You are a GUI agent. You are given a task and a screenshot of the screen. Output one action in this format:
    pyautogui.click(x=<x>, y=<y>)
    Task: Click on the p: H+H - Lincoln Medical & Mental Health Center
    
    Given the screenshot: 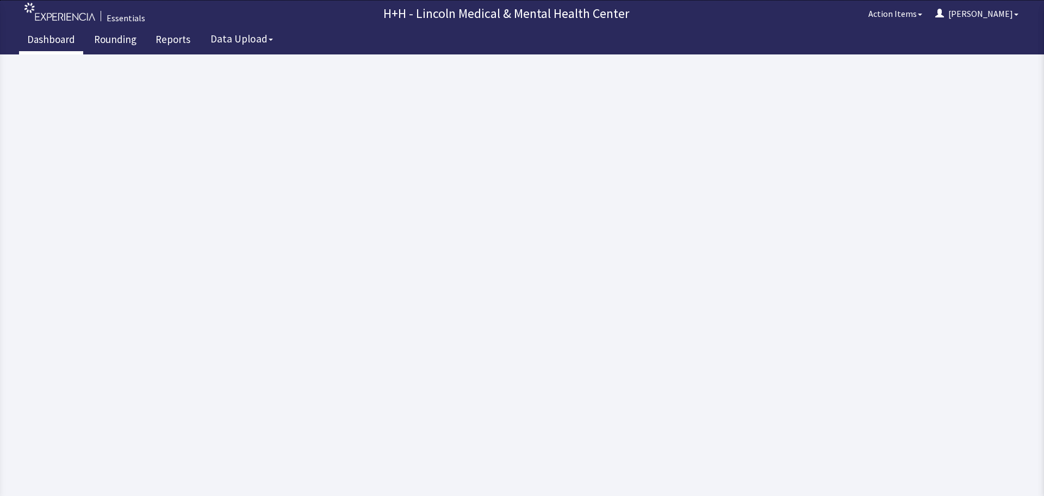 What is the action you would take?
    pyautogui.click(x=506, y=14)
    